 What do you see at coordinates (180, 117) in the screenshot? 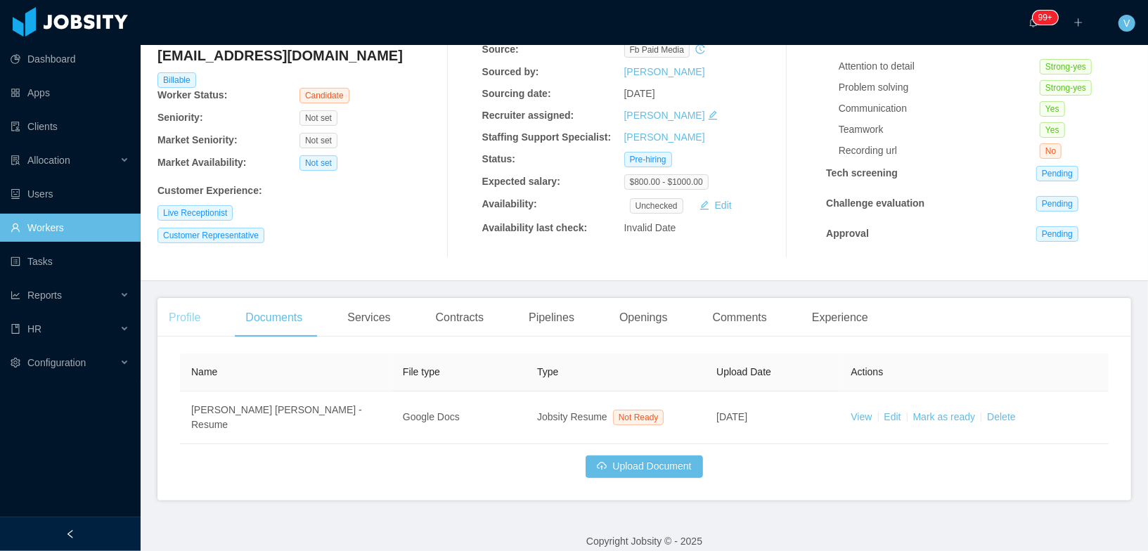
I see `b: Seniority:` at bounding box center [180, 117].